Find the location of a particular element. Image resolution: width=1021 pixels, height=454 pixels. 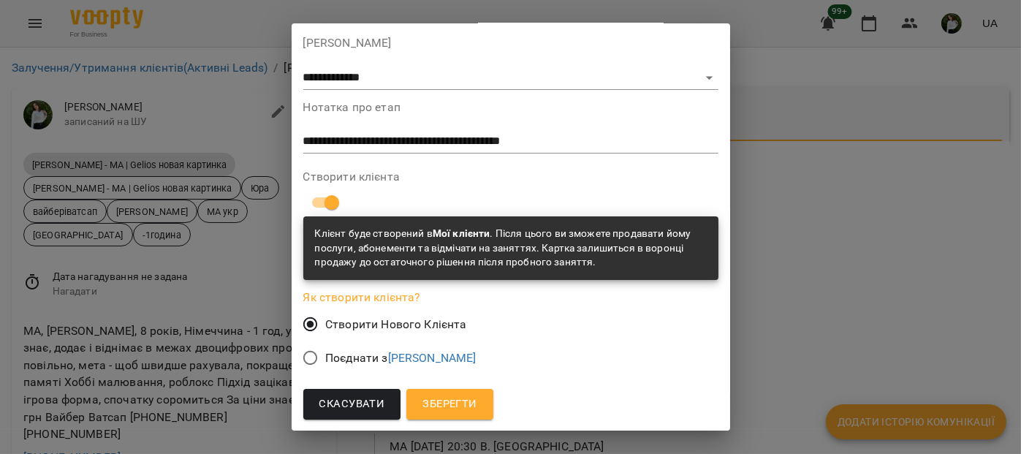

button: Зберегти is located at coordinates (449, 404).